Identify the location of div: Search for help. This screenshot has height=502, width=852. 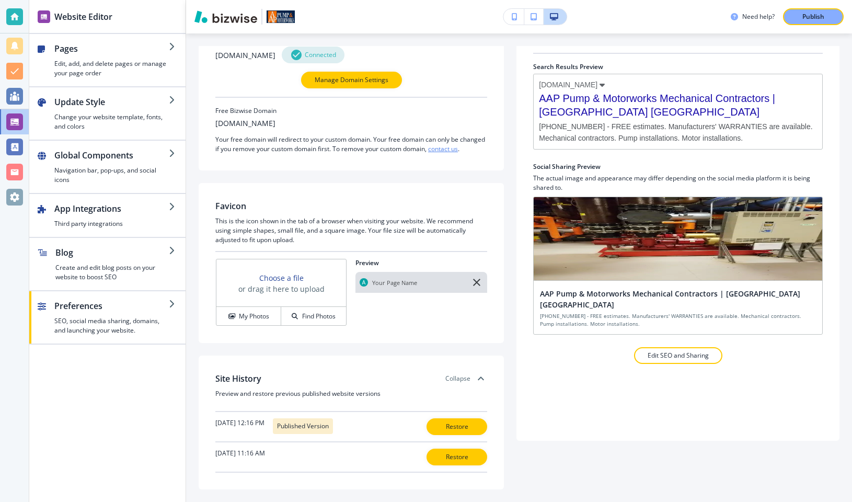
(105, 39).